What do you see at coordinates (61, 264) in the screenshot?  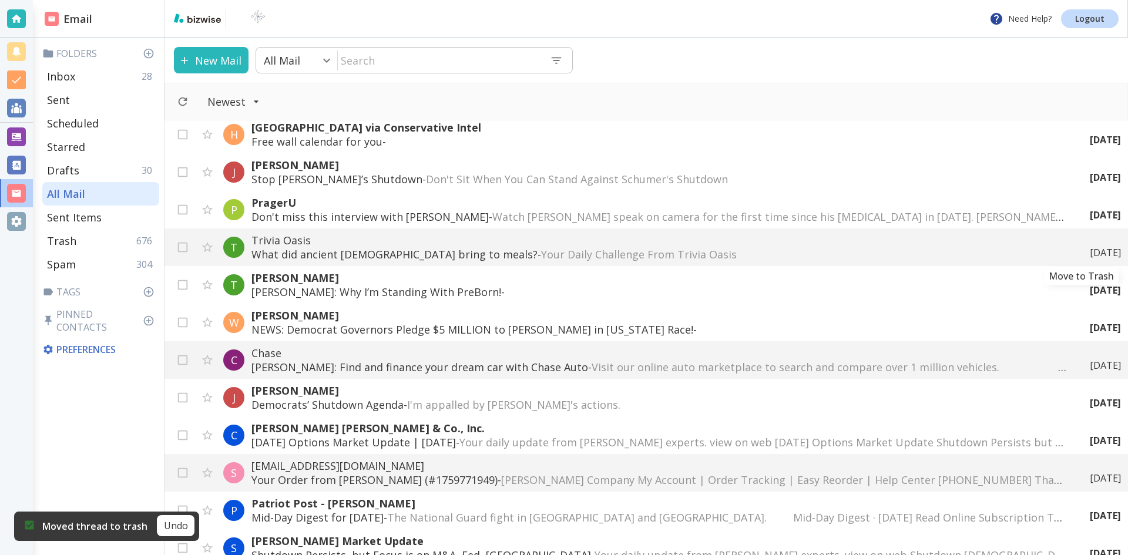 I see `p: Spam` at bounding box center [61, 264].